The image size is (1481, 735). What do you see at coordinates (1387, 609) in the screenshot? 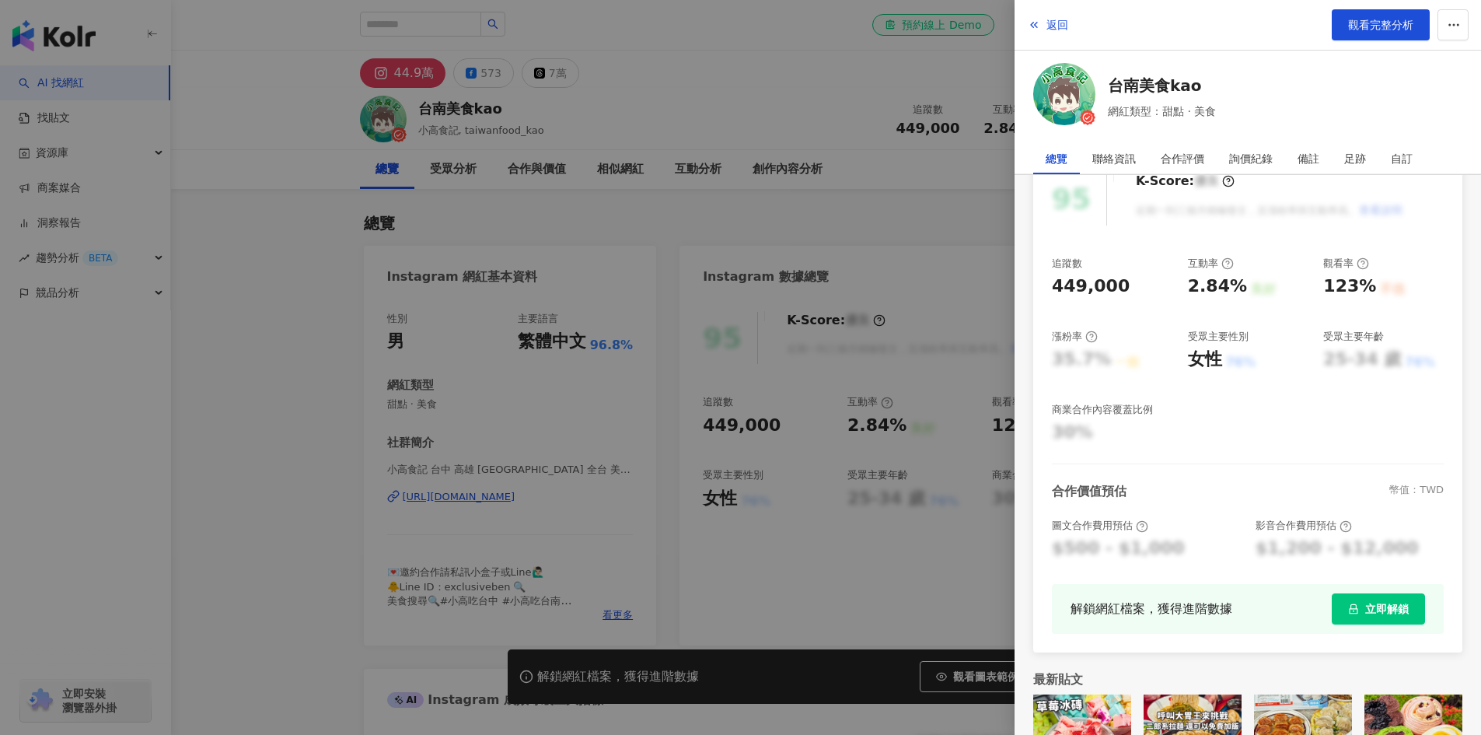
I see `span: 立即解鎖` at bounding box center [1387, 609].